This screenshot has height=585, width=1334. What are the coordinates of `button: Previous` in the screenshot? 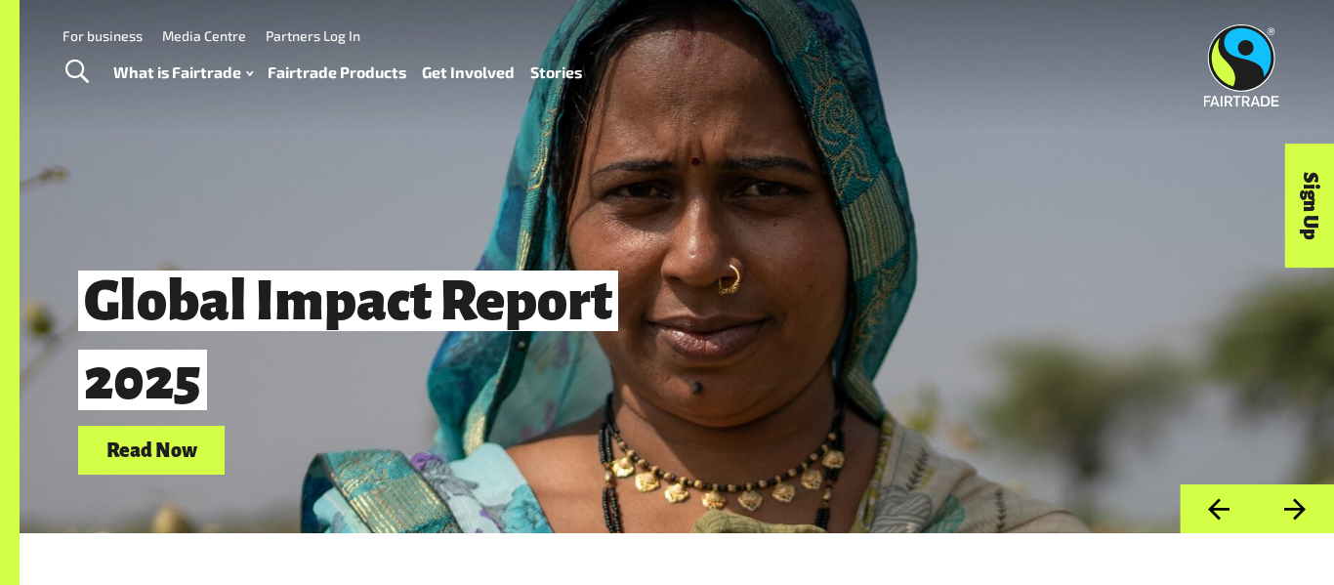 It's located at (1217, 509).